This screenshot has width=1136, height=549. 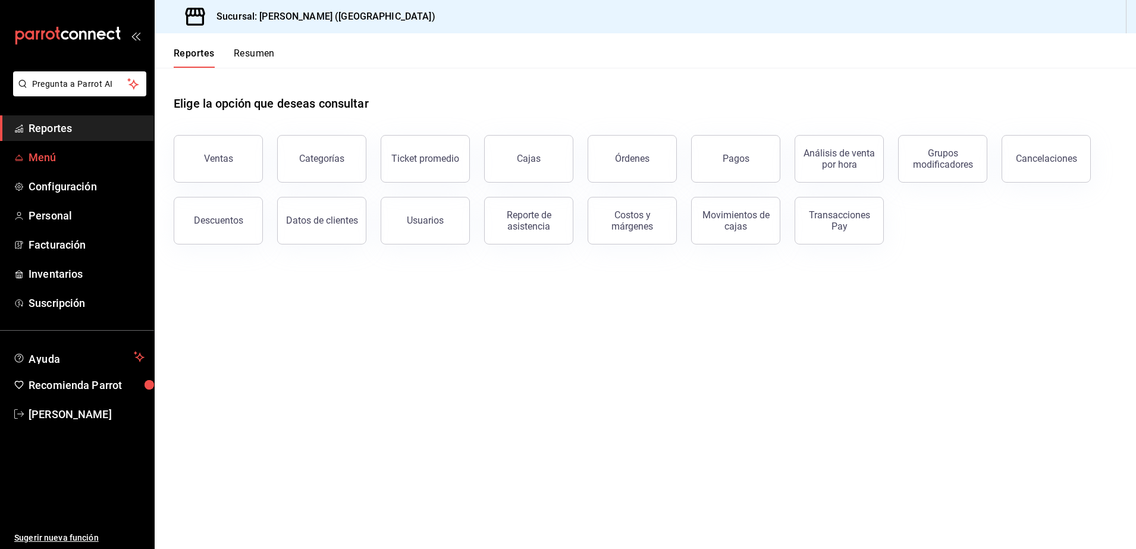 I want to click on div: Cajas, so click(x=529, y=158).